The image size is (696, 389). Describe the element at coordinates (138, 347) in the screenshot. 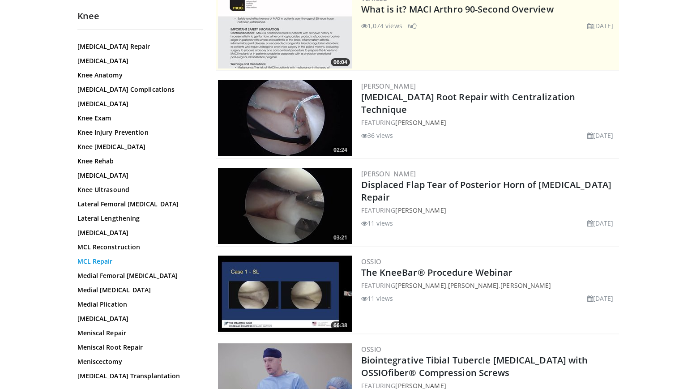

I see `a: Meniscal Root Repair` at that location.